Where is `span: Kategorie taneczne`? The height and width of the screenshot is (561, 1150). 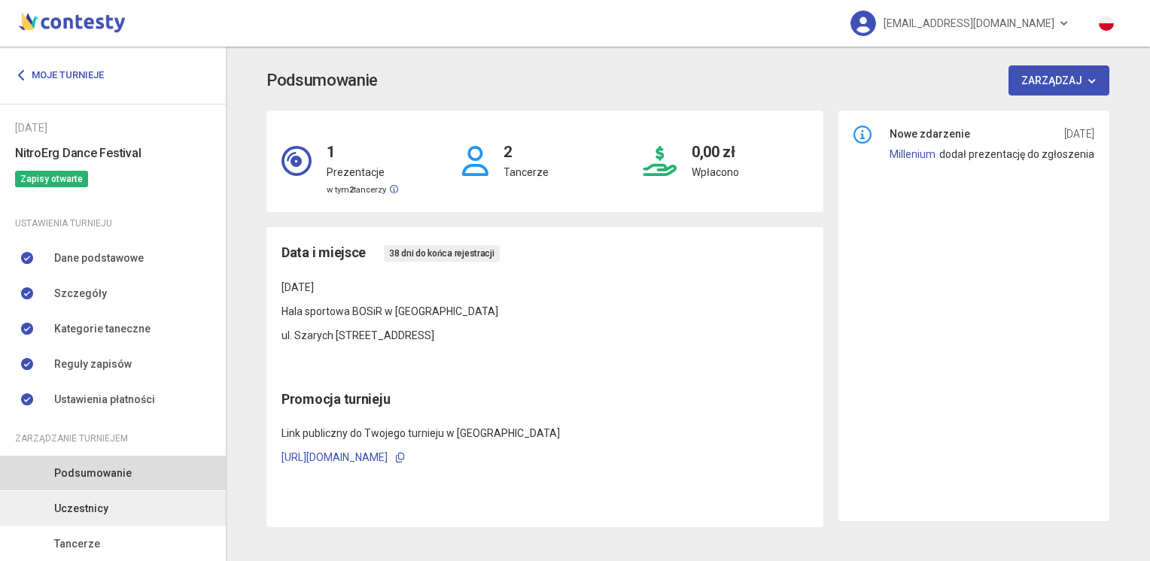 span: Kategorie taneczne is located at coordinates (102, 329).